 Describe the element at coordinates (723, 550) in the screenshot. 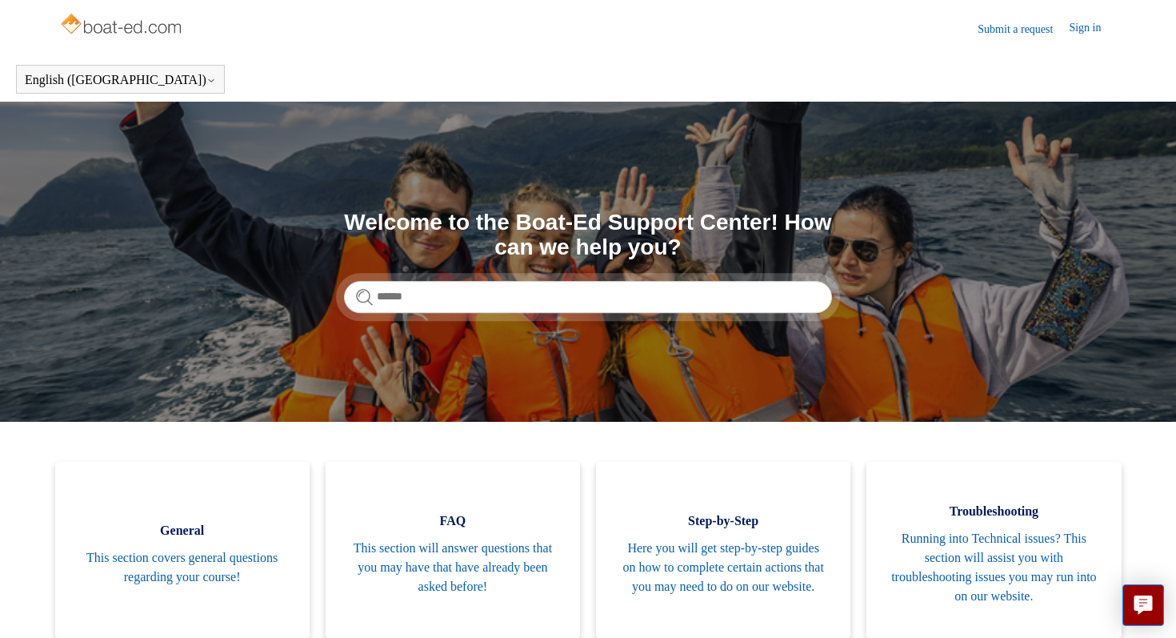

I see `a: Step-by-Step Here you will get step-by-step guides on how to complete certain actions that you ma...` at that location.